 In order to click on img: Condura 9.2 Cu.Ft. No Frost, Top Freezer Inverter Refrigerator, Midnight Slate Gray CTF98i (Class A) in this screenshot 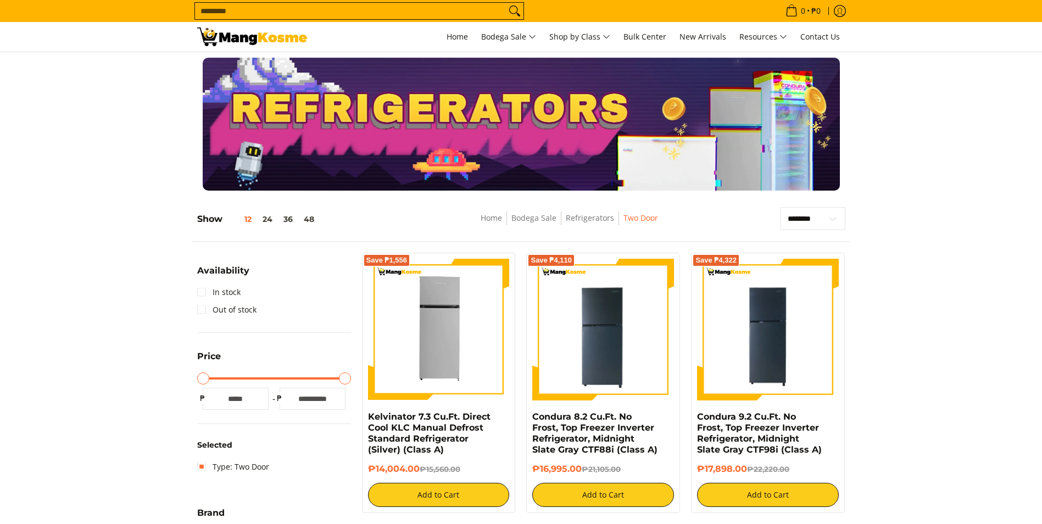, I will do `click(768, 330)`.